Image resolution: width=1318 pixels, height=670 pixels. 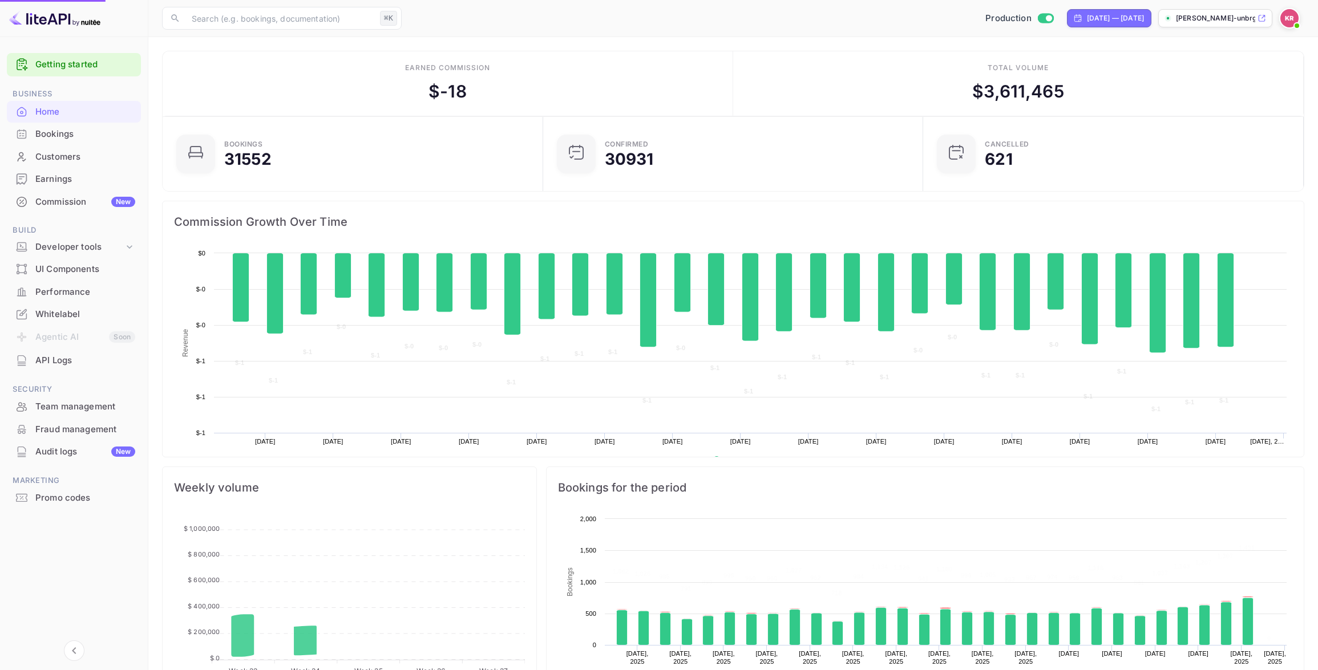 What do you see at coordinates (185, 343) in the screenshot?
I see `text: Revenue` at bounding box center [185, 343].